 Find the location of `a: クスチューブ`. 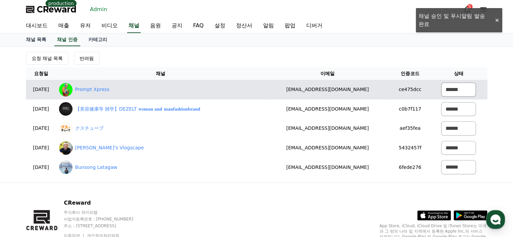

a: クスチューブ is located at coordinates (89, 128).